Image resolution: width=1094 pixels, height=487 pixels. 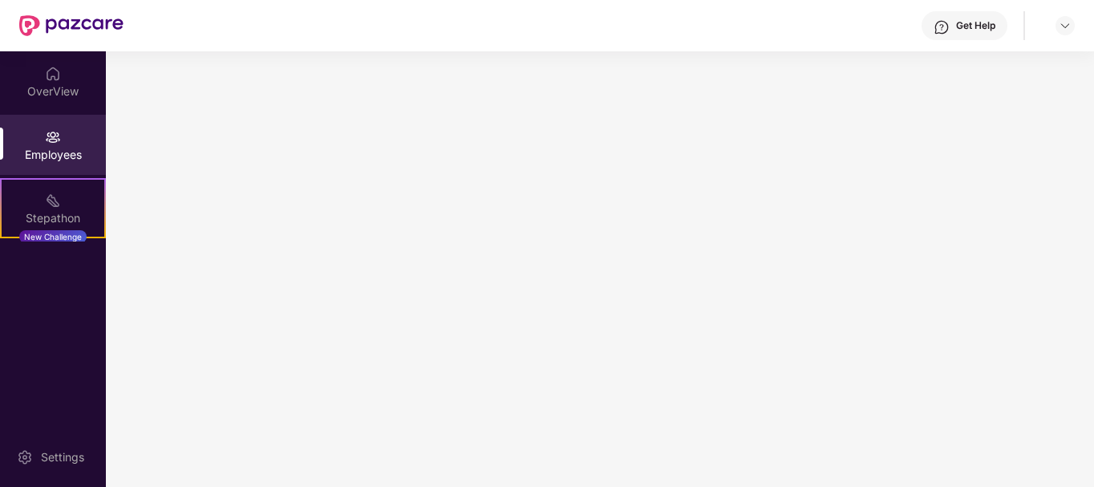 What do you see at coordinates (941, 27) in the screenshot?
I see `img: svg+xml;base64,PHN2ZyBpZD0iSGVscC0zMngzMiIgeG1sbnM9Imh0dHA6Ly93d3cudzMub3JnLzIwMDAvc3ZnIiB3aWR0aD...` at bounding box center [941, 27].